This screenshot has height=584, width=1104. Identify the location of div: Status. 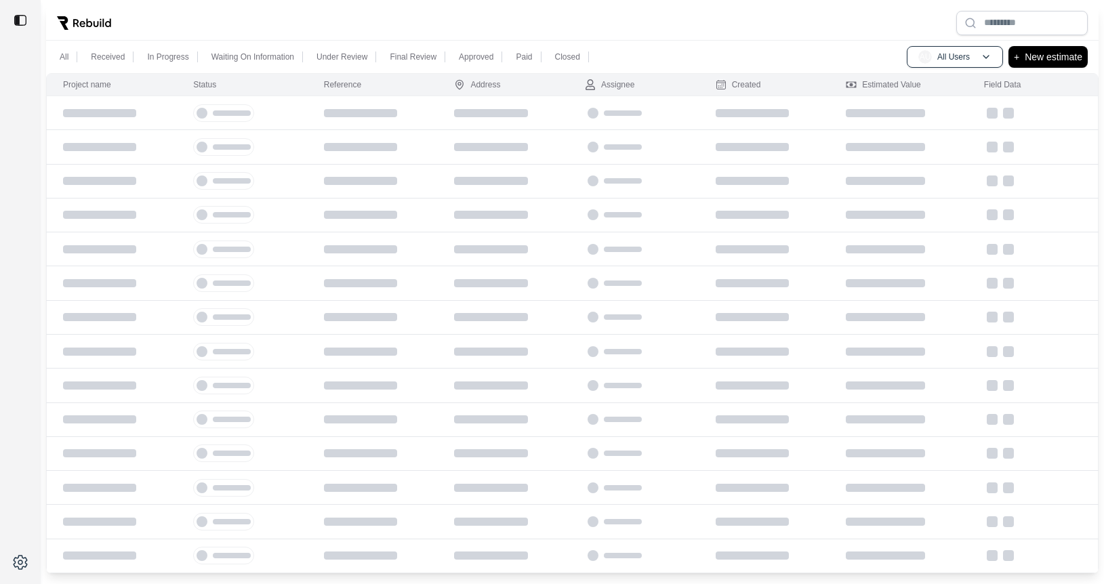
(205, 85).